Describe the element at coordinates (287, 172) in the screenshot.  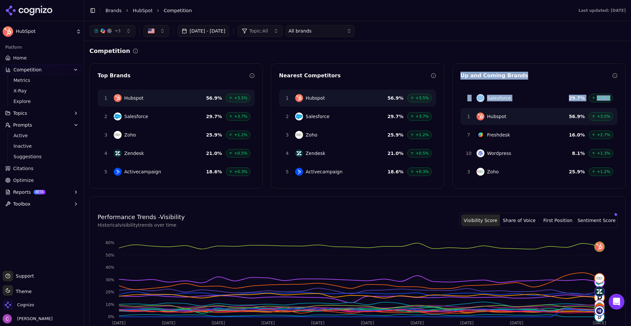
I see `span: 5` at that location.